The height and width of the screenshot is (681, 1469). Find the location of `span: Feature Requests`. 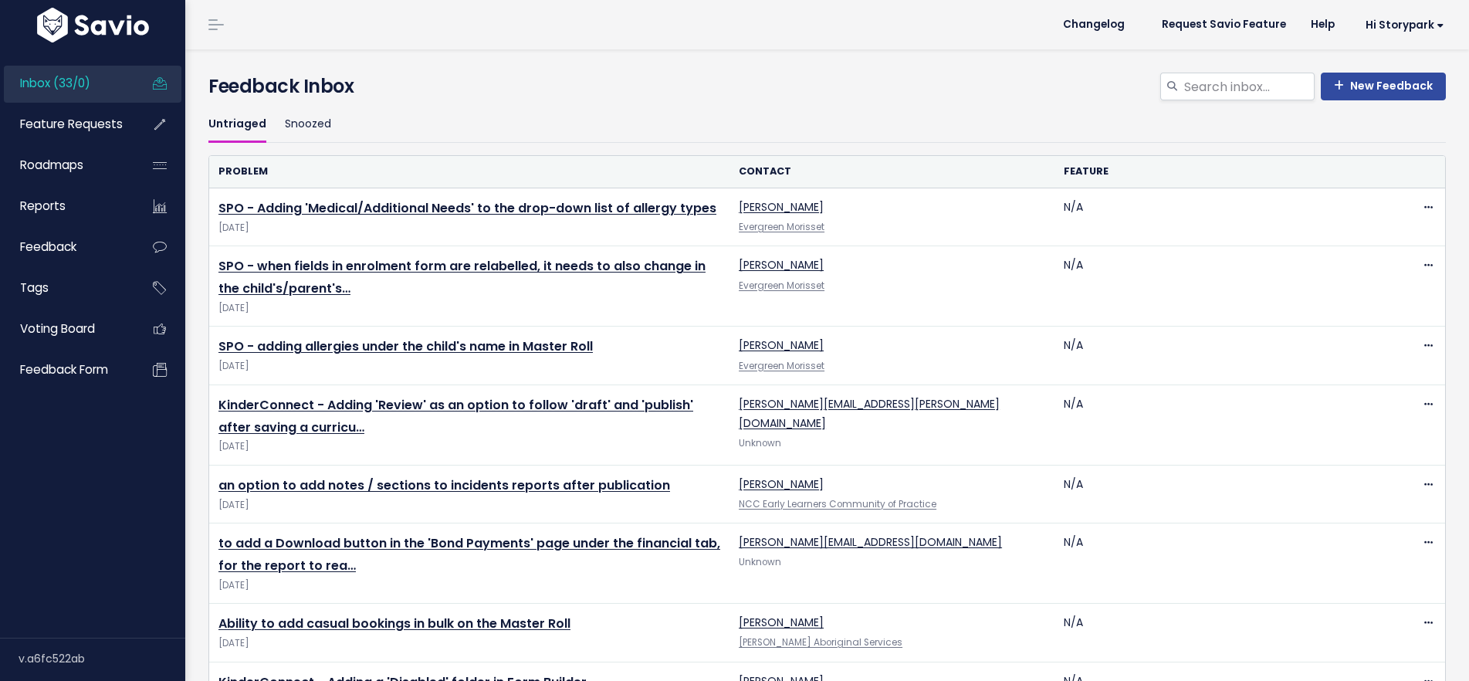

span: Feature Requests is located at coordinates (71, 124).